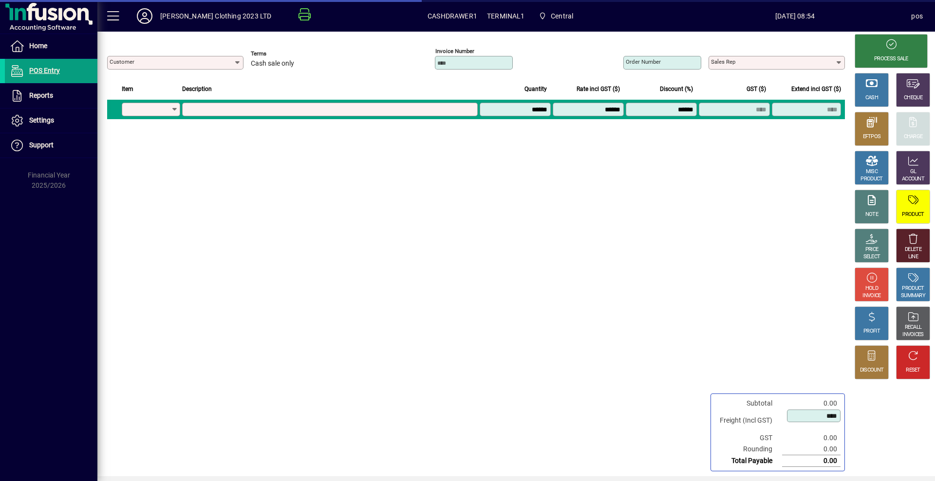 The image size is (935, 481). Describe the element at coordinates (455, 51) in the screenshot. I see `mat-label: Invoice number` at that location.